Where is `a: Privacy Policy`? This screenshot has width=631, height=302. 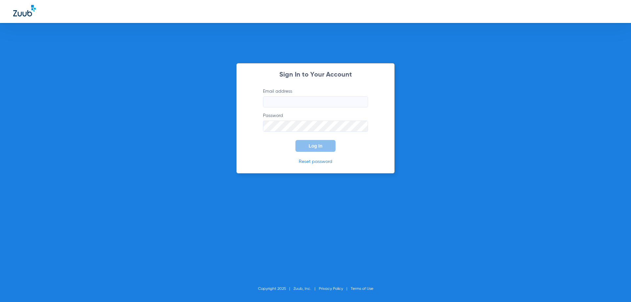 a: Privacy Policy is located at coordinates (331, 289).